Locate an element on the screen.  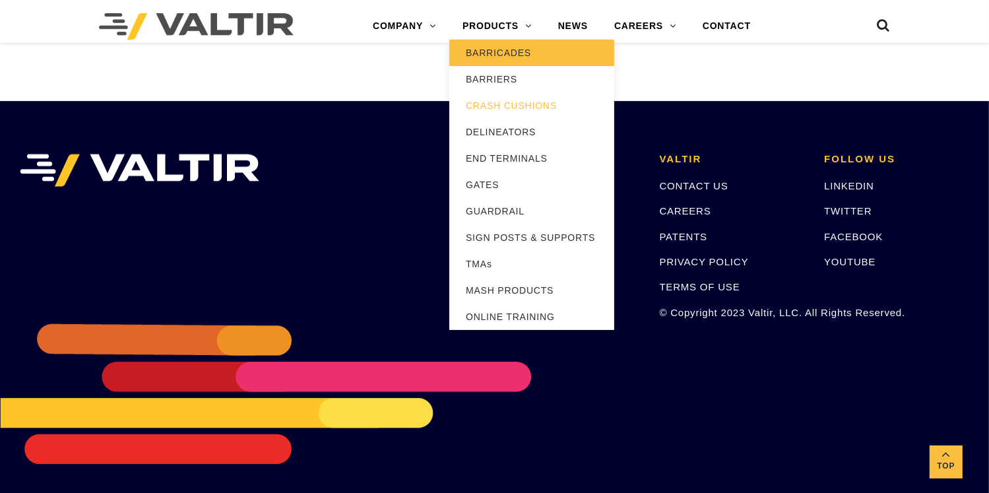
a: CRASH CUSHIONS is located at coordinates (532, 106).